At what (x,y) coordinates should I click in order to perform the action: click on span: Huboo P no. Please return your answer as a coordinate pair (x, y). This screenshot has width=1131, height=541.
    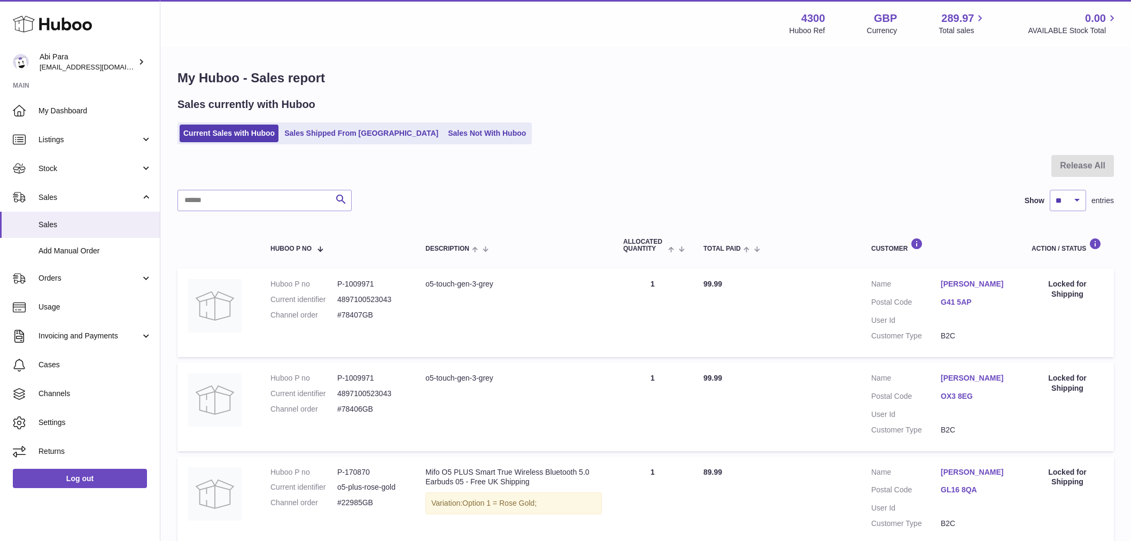
    Looking at the image, I should click on (291, 249).